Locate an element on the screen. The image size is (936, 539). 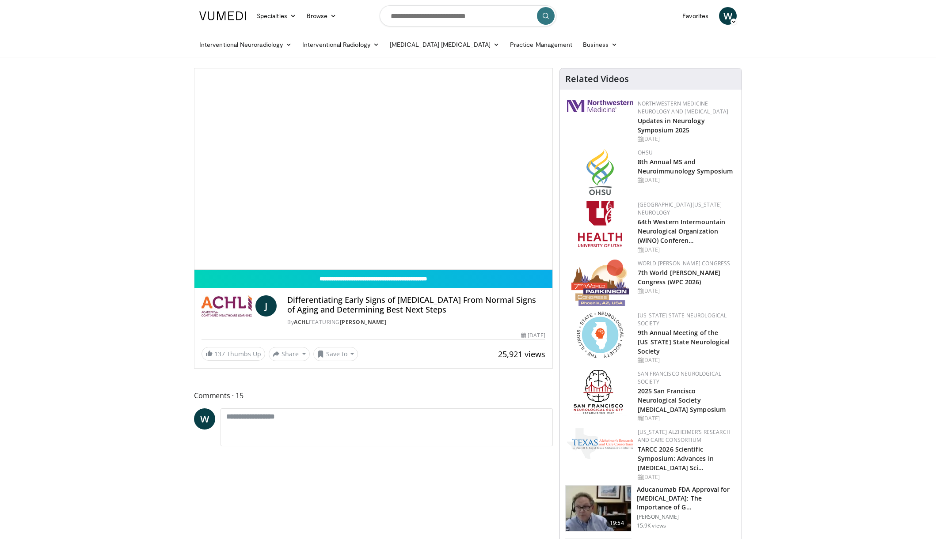
img: c78a2266-bcdd-4805-b1c2-ade407285ecb.png.150x105_q85_autocrop_double_scale_upscale_version-0.2.png is located at coordinates (600, 444).